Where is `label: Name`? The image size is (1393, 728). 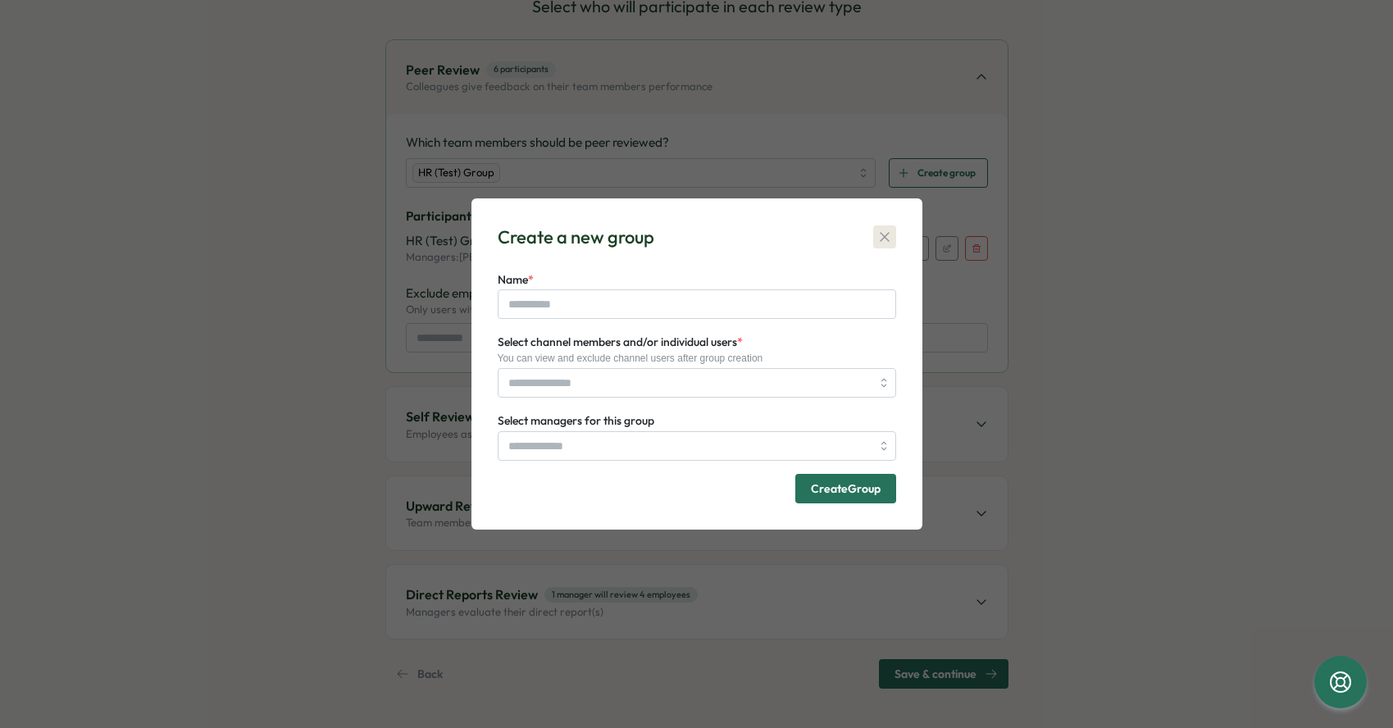
label: Name is located at coordinates (516, 280).